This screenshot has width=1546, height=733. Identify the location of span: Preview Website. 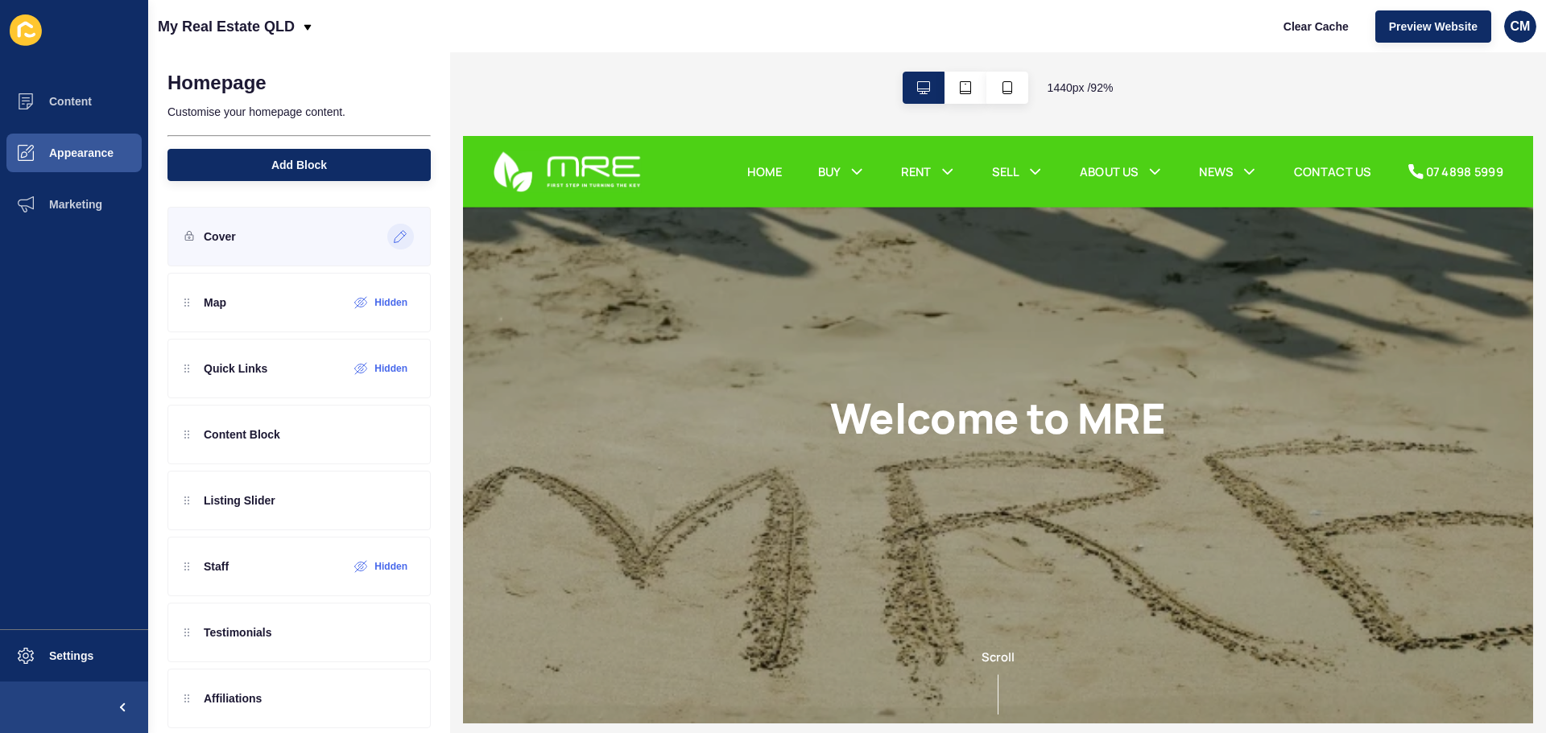
(1433, 27).